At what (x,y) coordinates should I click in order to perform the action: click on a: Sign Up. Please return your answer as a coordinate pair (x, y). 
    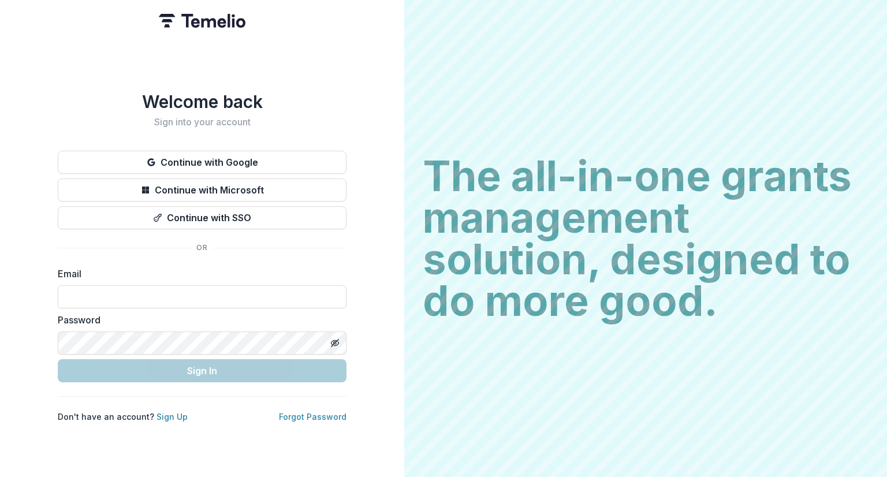
    Looking at the image, I should click on (172, 416).